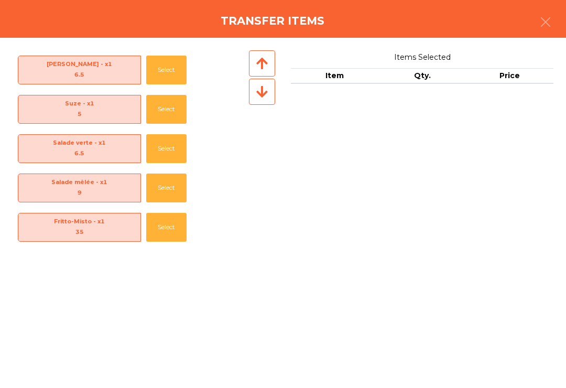 The width and height of the screenshot is (566, 388). What do you see at coordinates (79, 114) in the screenshot?
I see `div: 5` at bounding box center [79, 114].